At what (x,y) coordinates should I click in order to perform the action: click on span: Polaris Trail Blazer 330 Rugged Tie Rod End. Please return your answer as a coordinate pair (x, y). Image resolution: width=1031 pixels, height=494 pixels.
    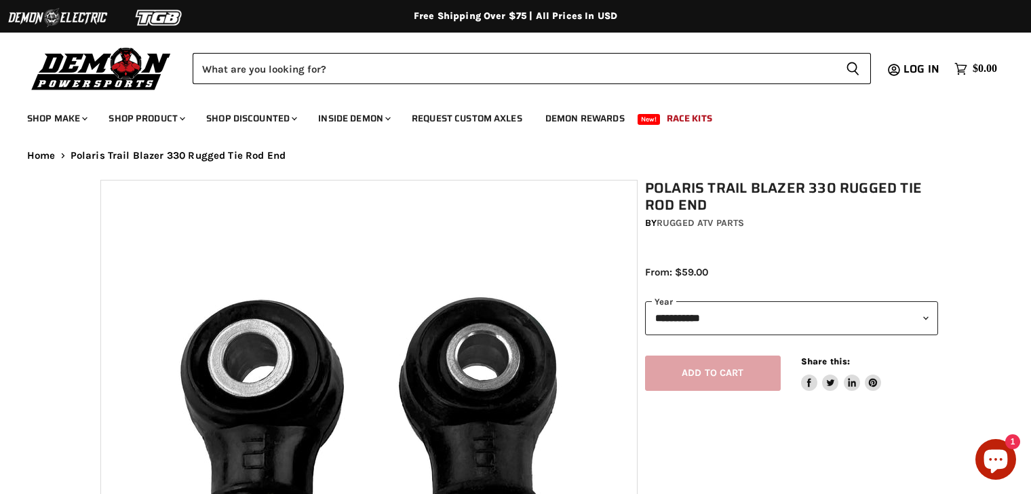
    Looking at the image, I should click on (178, 155).